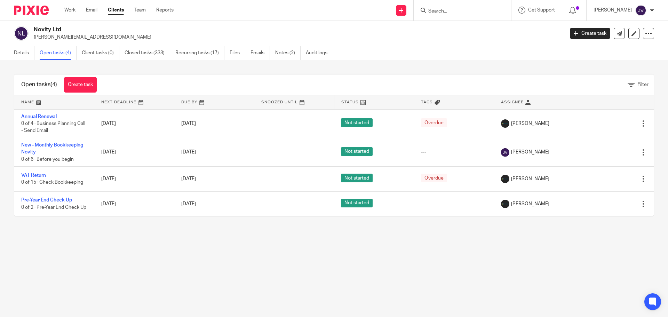 The width and height of the screenshot is (668, 317). I want to click on a: Audit logs, so click(319, 53).